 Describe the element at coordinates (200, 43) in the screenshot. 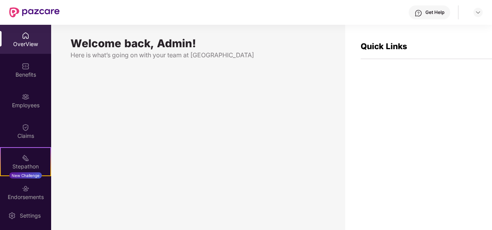

I see `div: Welcome back, Admin!` at that location.